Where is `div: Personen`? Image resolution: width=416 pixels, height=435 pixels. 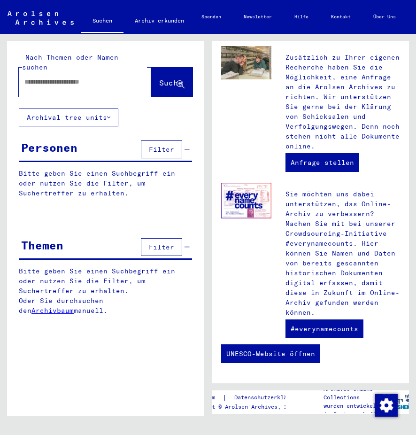
div: Personen is located at coordinates (49, 147).